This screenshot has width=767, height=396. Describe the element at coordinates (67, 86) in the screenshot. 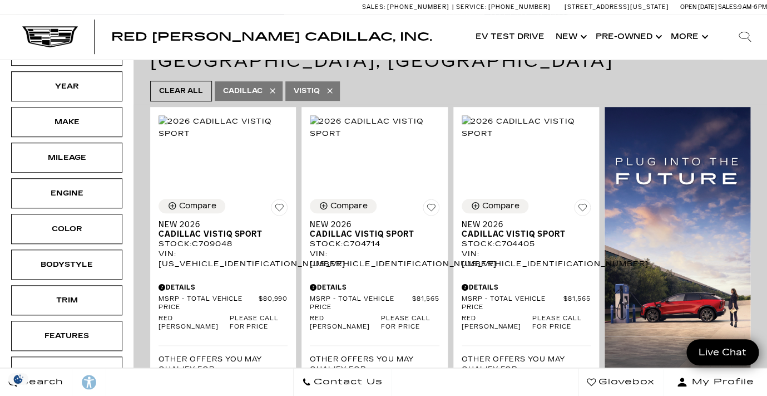

I see `div: YearYear` at that location.